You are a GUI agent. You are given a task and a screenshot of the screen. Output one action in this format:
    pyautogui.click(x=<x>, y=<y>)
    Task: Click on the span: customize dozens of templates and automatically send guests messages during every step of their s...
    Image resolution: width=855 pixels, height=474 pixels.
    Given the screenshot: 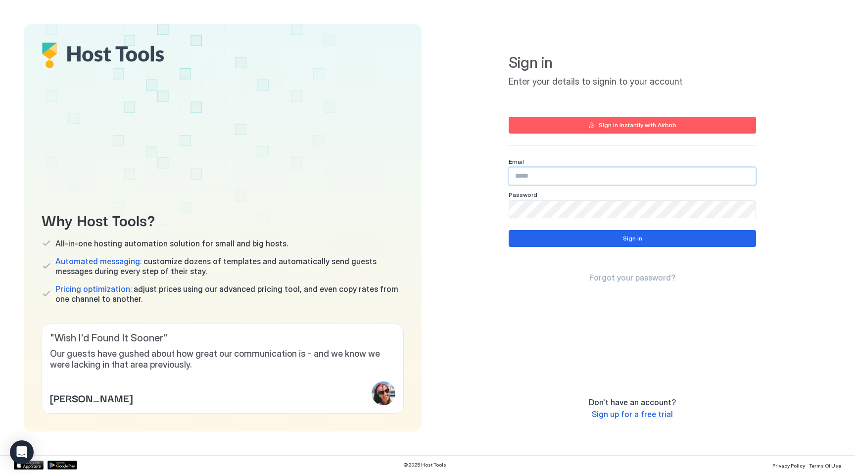 What is the action you would take?
    pyautogui.click(x=230, y=266)
    